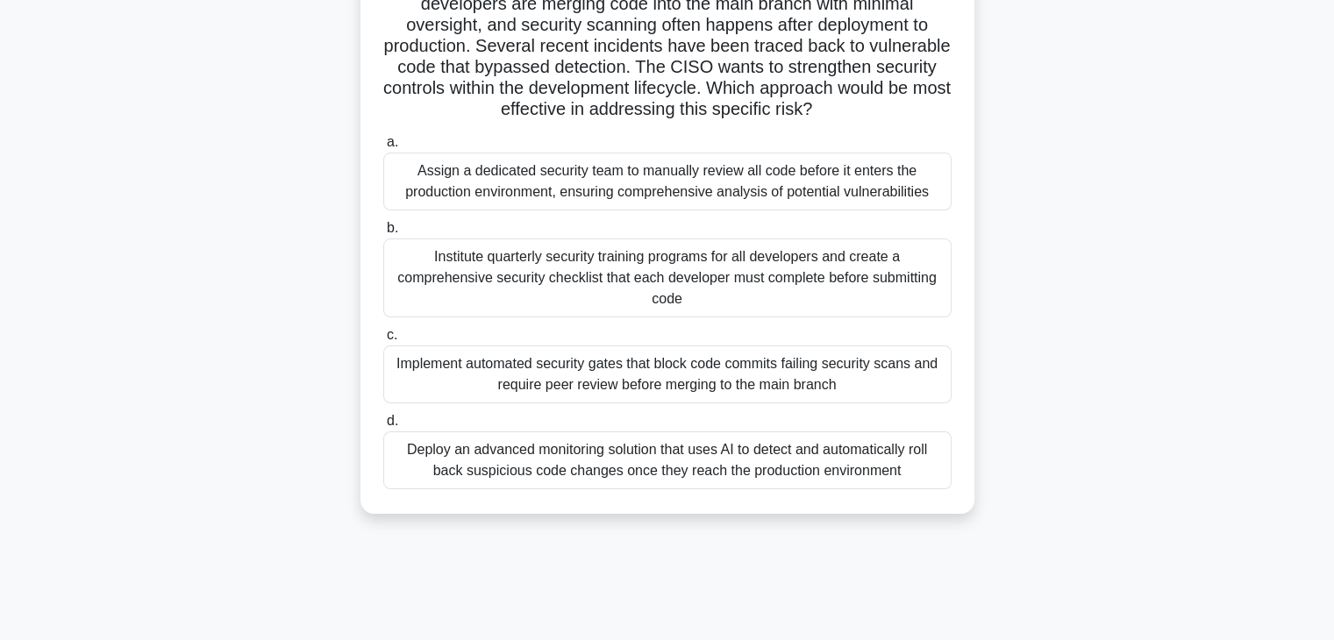  Describe the element at coordinates (667, 460) in the screenshot. I see `div: Deploy an advanced monitoring solution that uses AI to detect and automatically roll back suspici...` at that location.